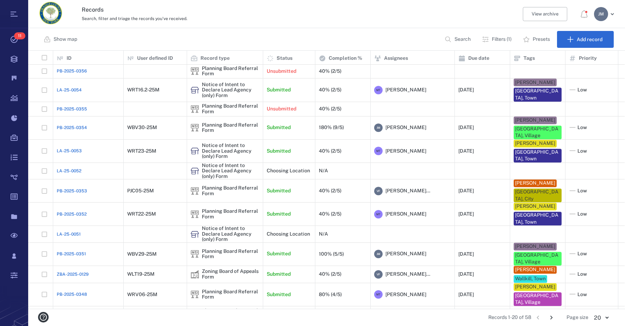  I want to click on p: Search, so click(462, 39).